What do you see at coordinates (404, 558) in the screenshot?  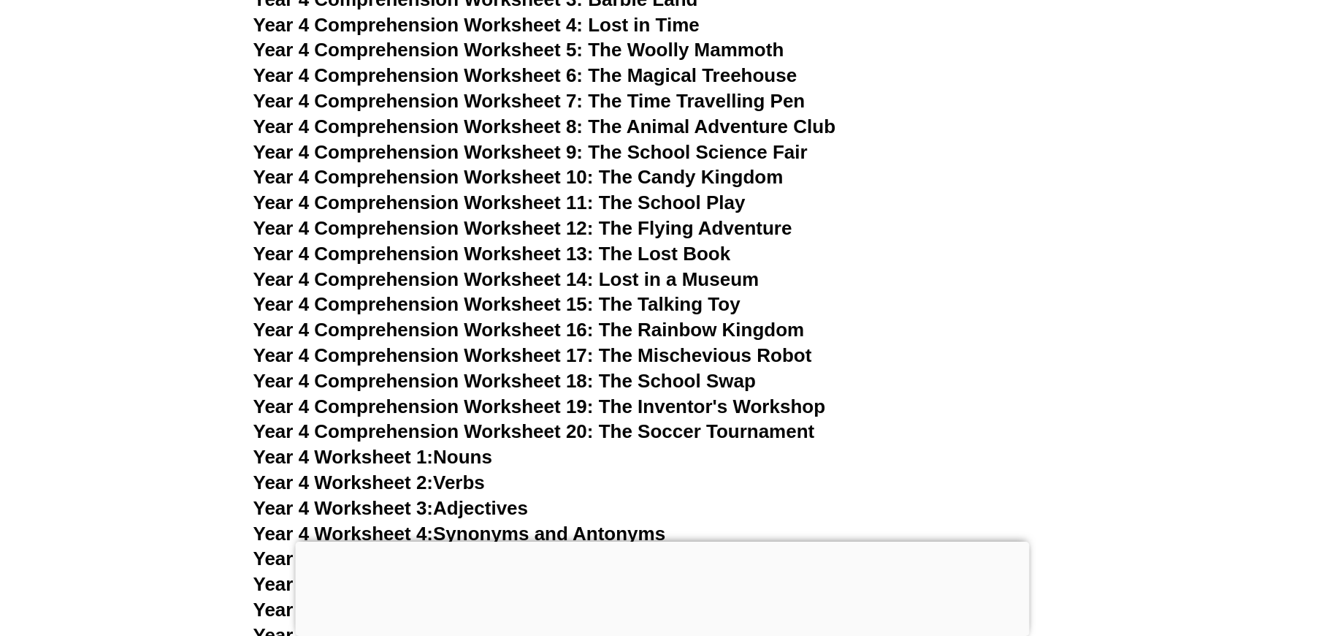 I see `a: Year 4 Worksheet 5:Homophones` at bounding box center [404, 558].